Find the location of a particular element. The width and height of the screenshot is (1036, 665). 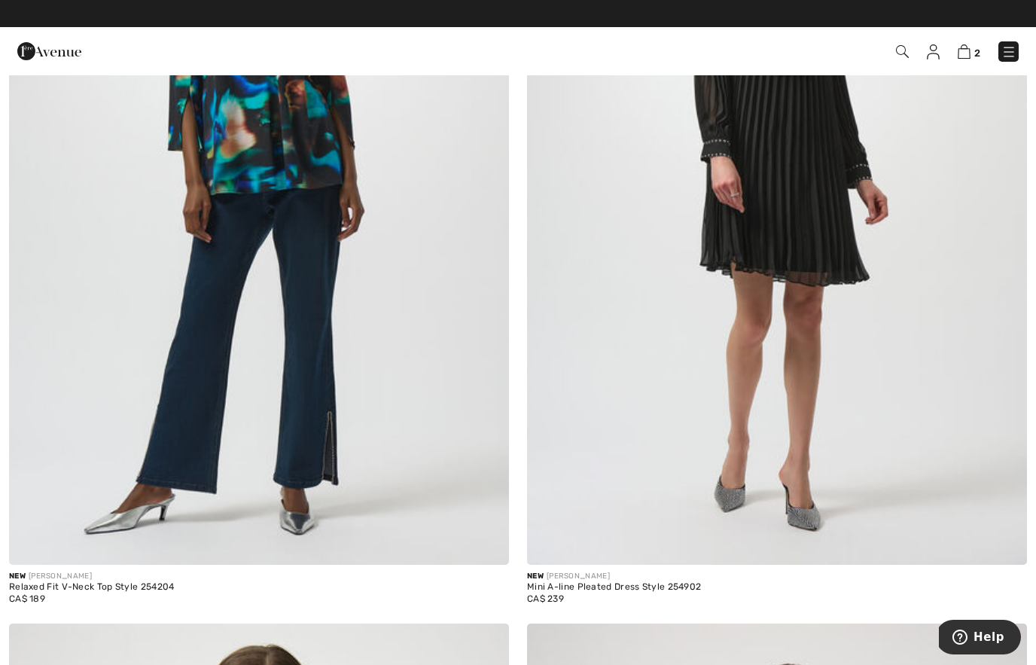

div: Mini A-line Pleated Dress Style 254902 is located at coordinates (613, 587).